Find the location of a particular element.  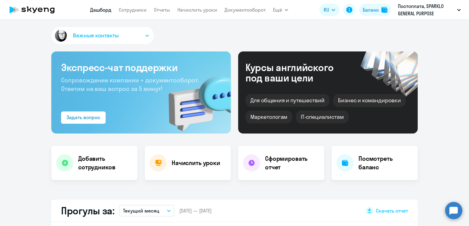

a: Отчеты is located at coordinates (162, 10).